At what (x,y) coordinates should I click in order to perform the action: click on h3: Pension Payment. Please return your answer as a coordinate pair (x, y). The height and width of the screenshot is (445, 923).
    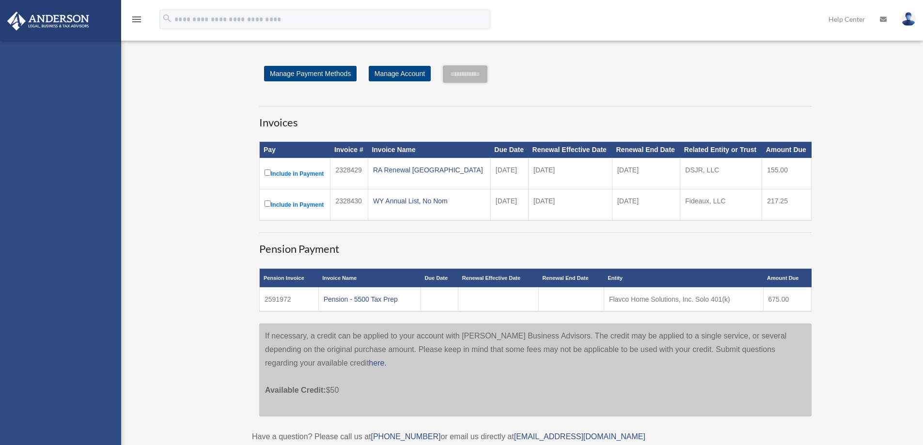
    Looking at the image, I should click on (535, 245).